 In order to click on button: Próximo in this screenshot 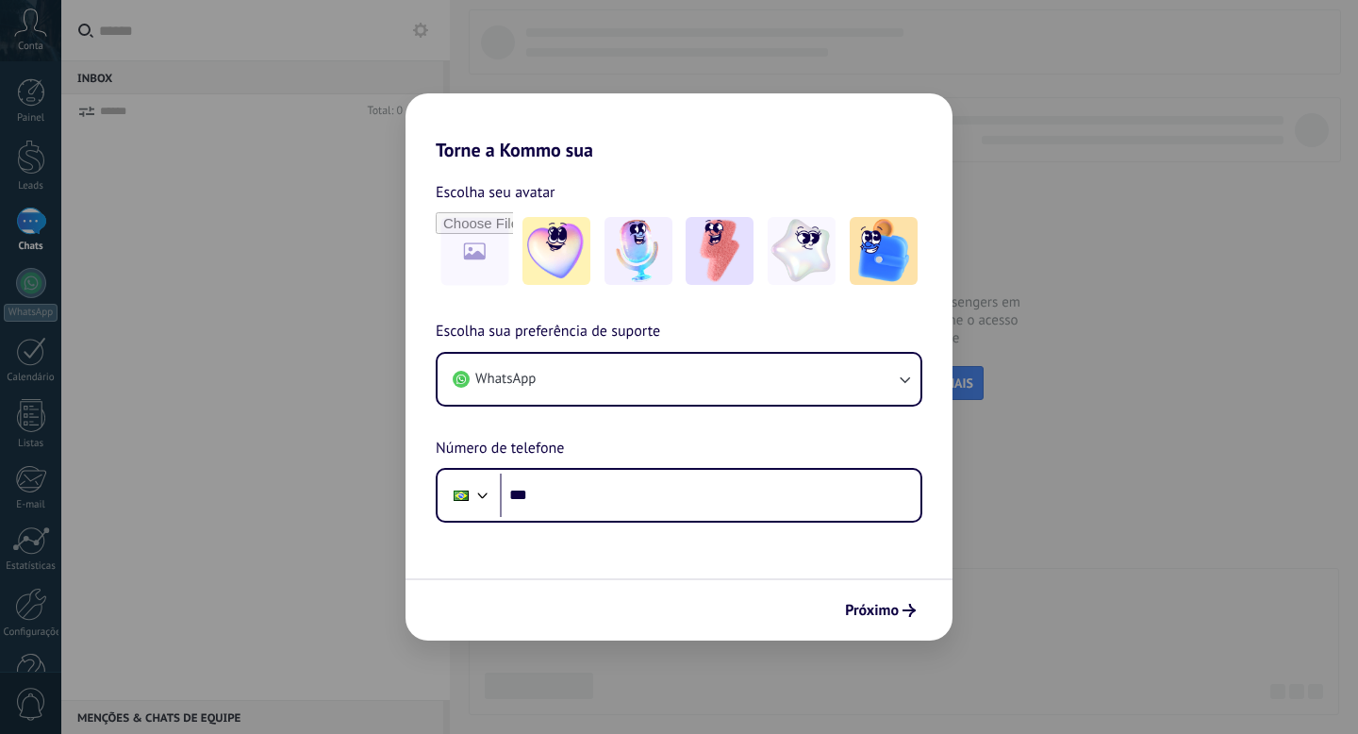, I will do `click(880, 610)`.